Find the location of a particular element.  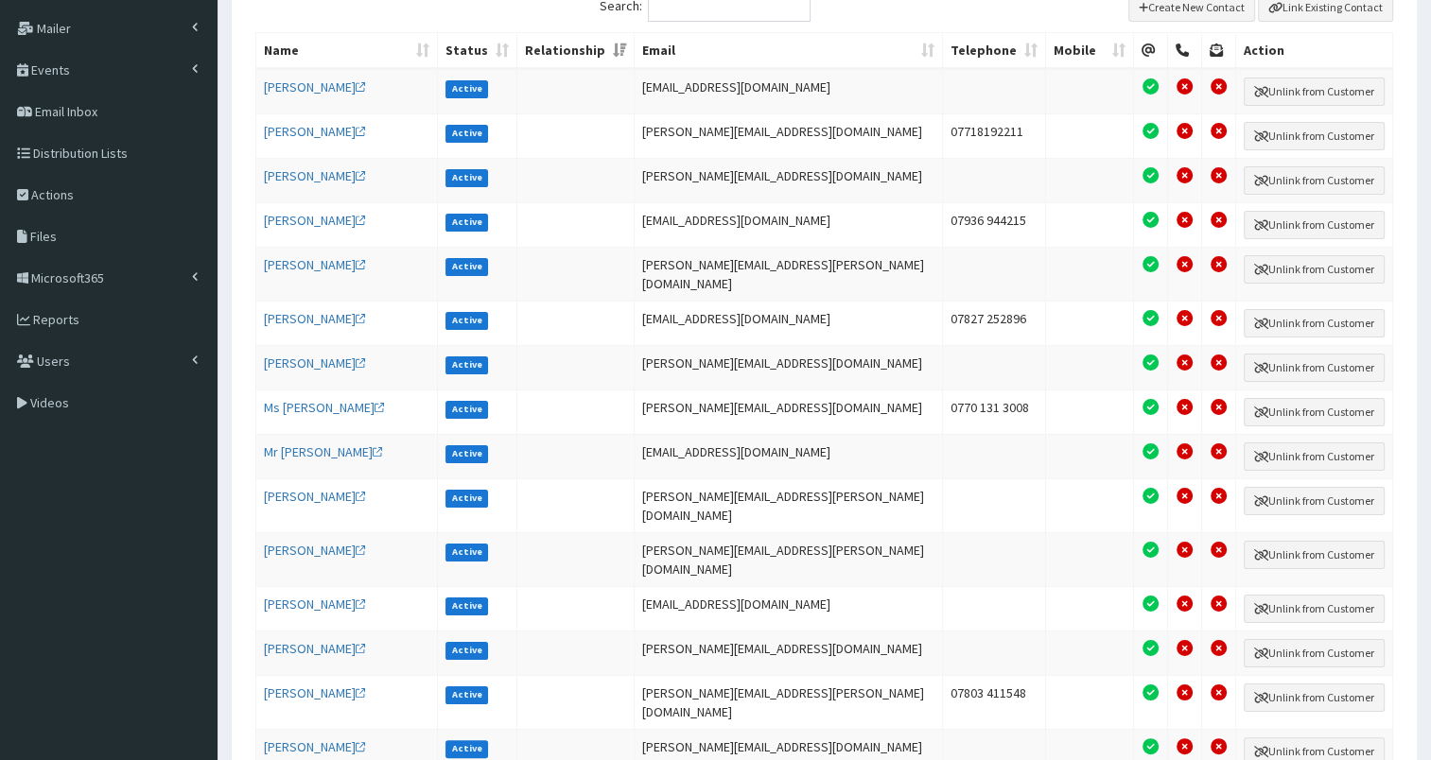

td: 07936 944215 is located at coordinates (994, 224).